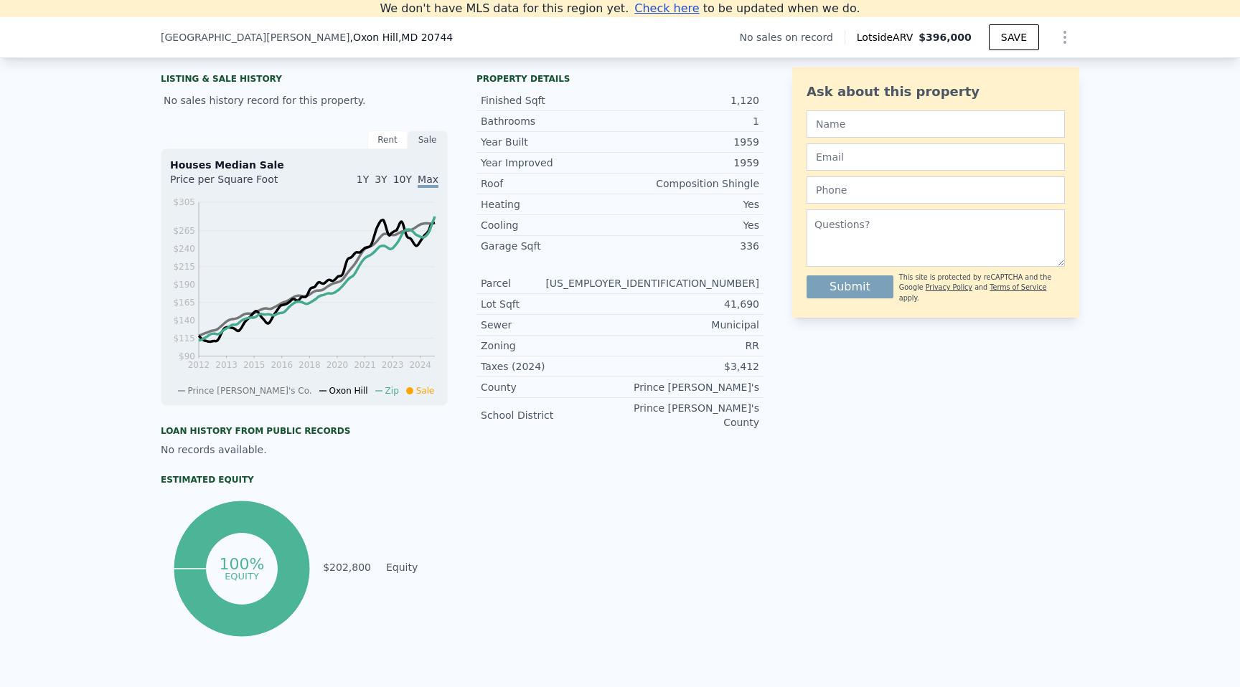  I want to click on span: , MD 20744, so click(426, 37).